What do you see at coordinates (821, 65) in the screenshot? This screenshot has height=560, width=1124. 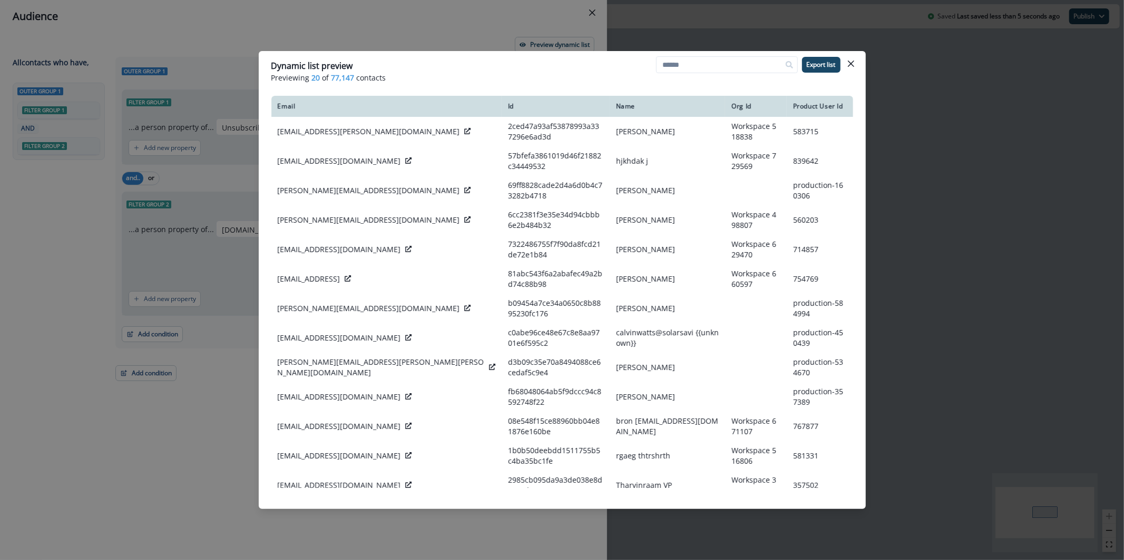 I see `button: Export list` at bounding box center [821, 65].